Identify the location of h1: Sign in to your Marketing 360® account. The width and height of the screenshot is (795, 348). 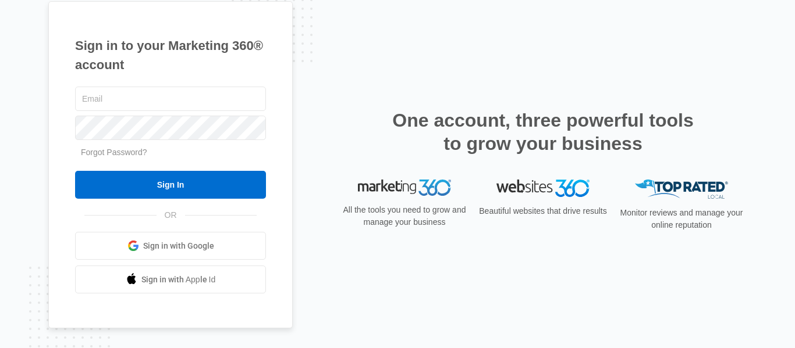
(170, 55).